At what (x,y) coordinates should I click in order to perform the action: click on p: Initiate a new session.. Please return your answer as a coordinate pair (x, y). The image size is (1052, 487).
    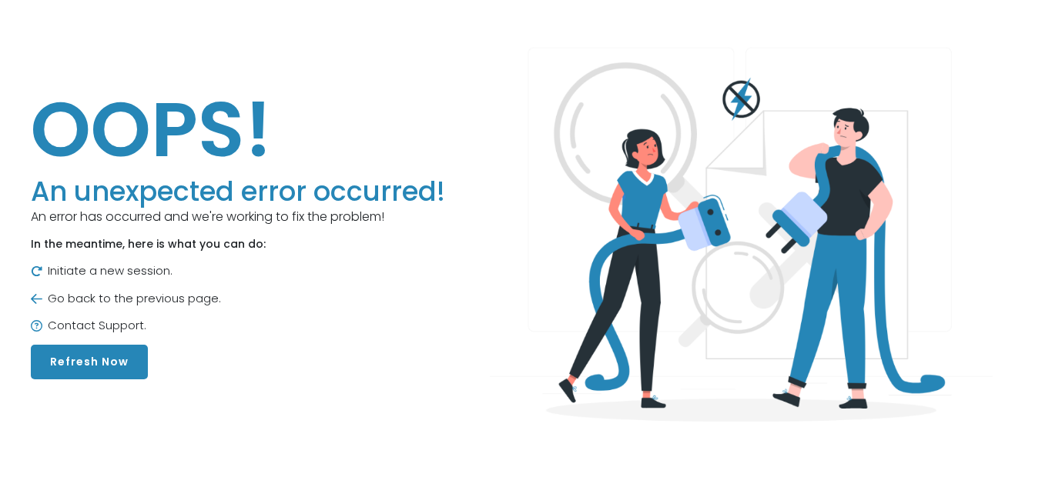
    Looking at the image, I should click on (238, 271).